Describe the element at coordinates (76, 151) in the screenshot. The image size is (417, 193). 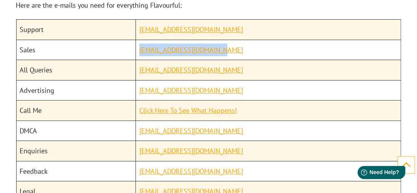
I see `td: Enquiries` at that location.